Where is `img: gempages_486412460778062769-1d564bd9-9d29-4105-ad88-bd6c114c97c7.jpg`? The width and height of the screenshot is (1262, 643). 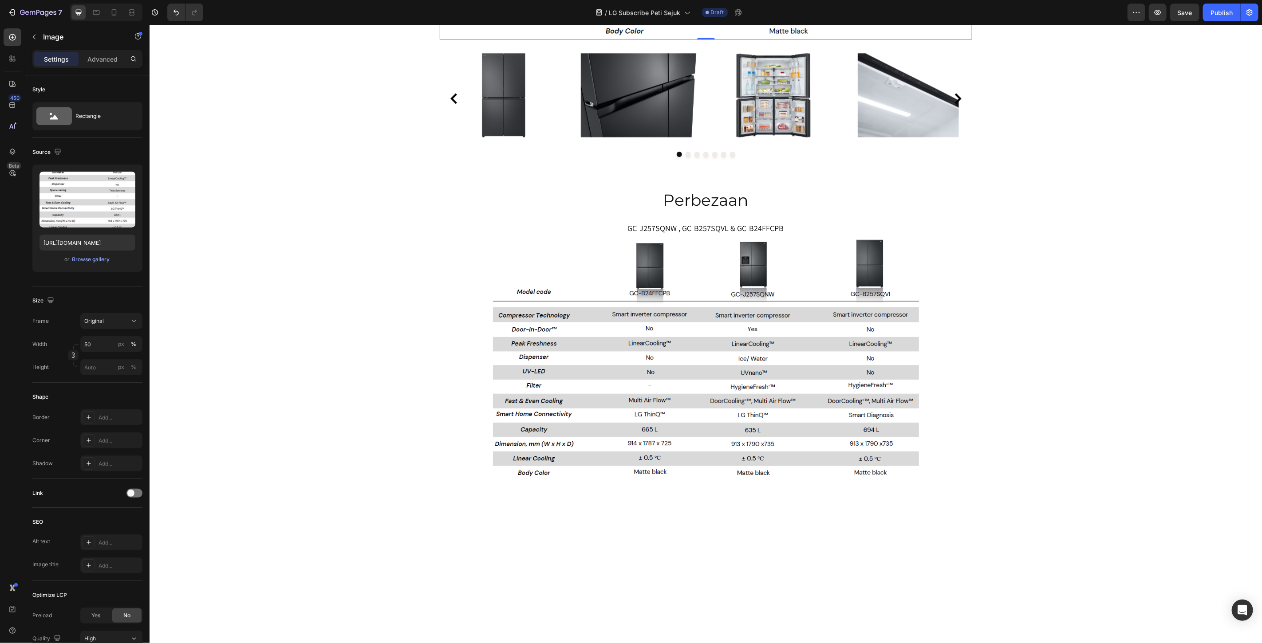
img: gempages_486412460778062769-1d564bd9-9d29-4105-ad88-bd6c114c97c7.jpg is located at coordinates (759, 70).